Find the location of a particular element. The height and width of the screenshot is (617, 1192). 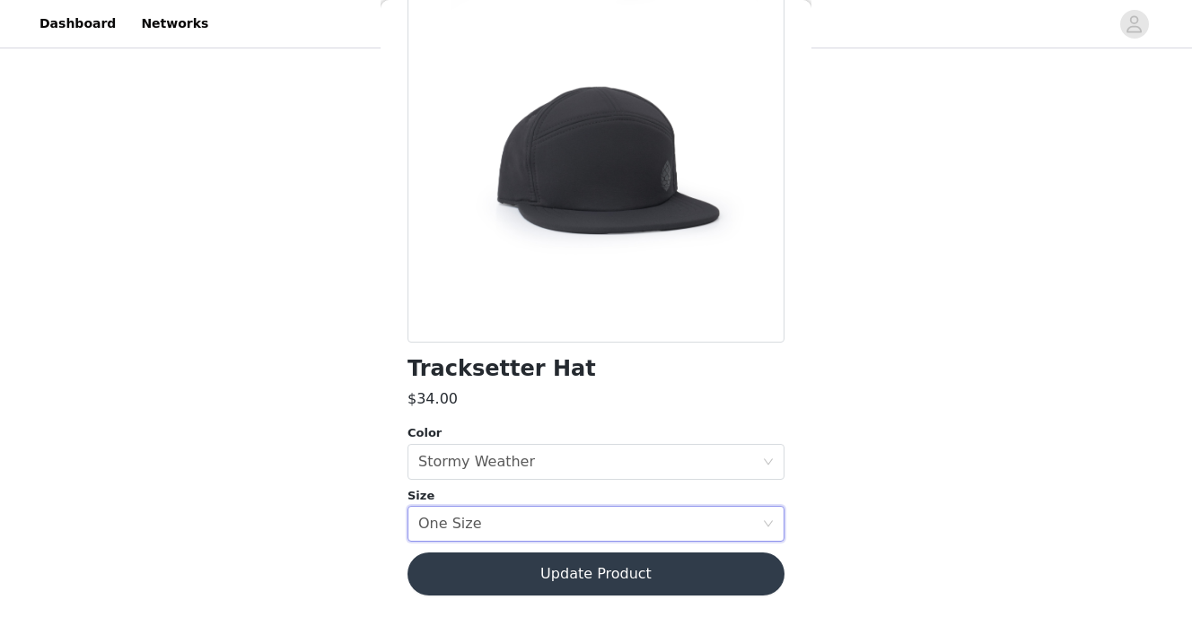

h3: $34.00 is located at coordinates (432, 399).